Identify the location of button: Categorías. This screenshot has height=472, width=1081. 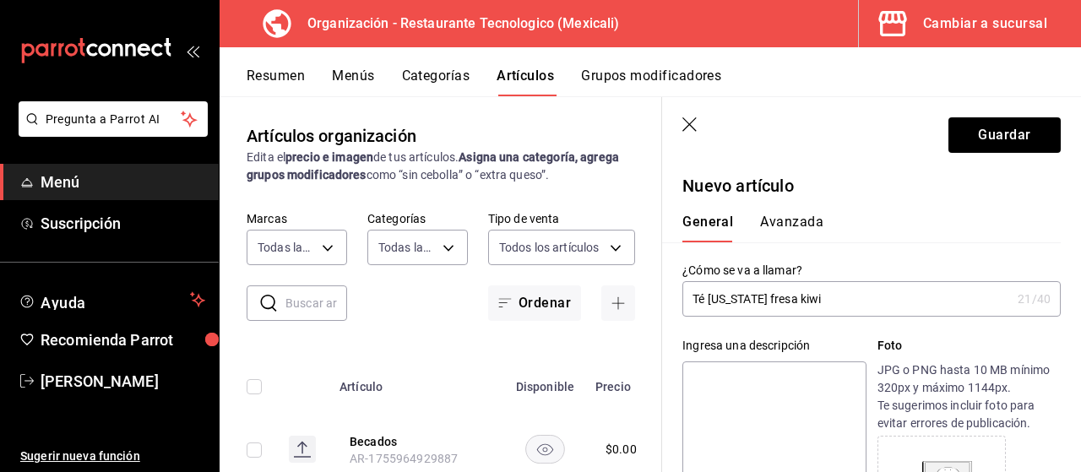
(436, 82).